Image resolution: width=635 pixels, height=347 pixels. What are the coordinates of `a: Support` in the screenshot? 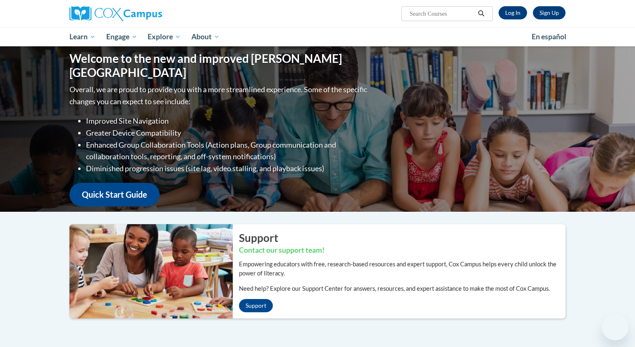 It's located at (256, 306).